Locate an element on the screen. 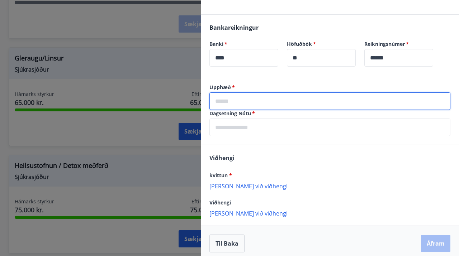  label: Reikningsnúmer is located at coordinates (399, 44).